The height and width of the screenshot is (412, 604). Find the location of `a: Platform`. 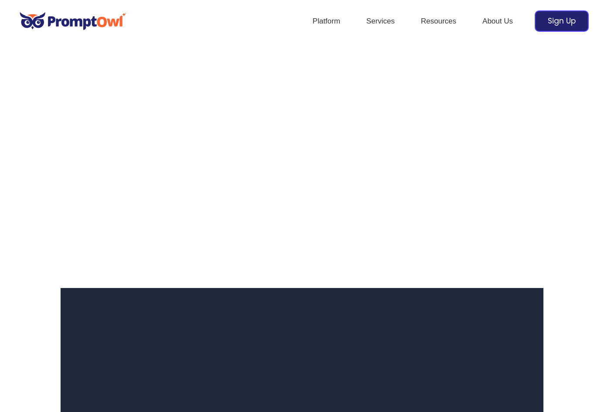

a: Platform is located at coordinates (326, 21).